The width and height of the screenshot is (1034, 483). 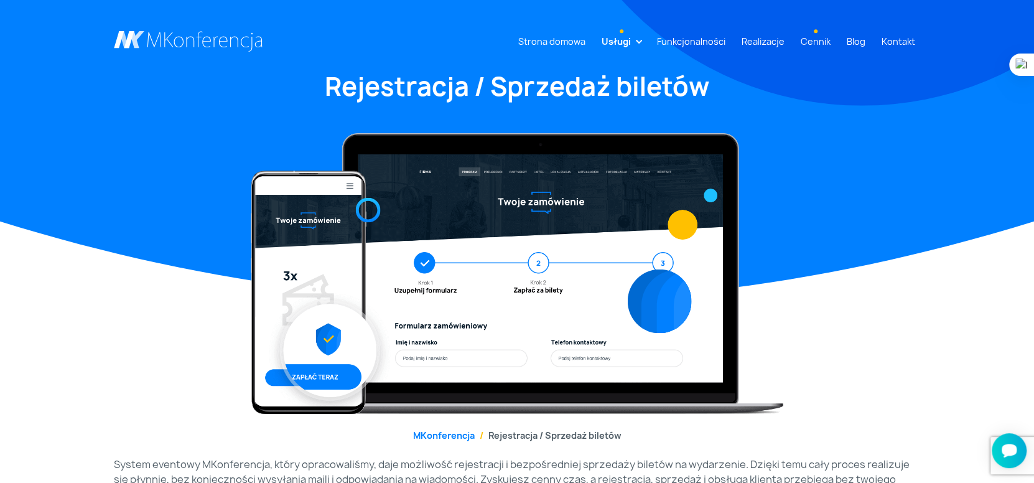 I want to click on a: Strona domowa, so click(x=552, y=41).